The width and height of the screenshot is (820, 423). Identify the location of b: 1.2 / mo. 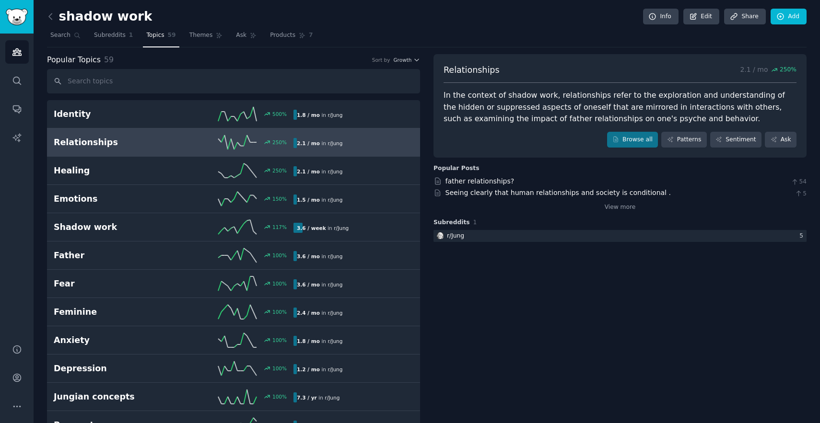
(308, 370).